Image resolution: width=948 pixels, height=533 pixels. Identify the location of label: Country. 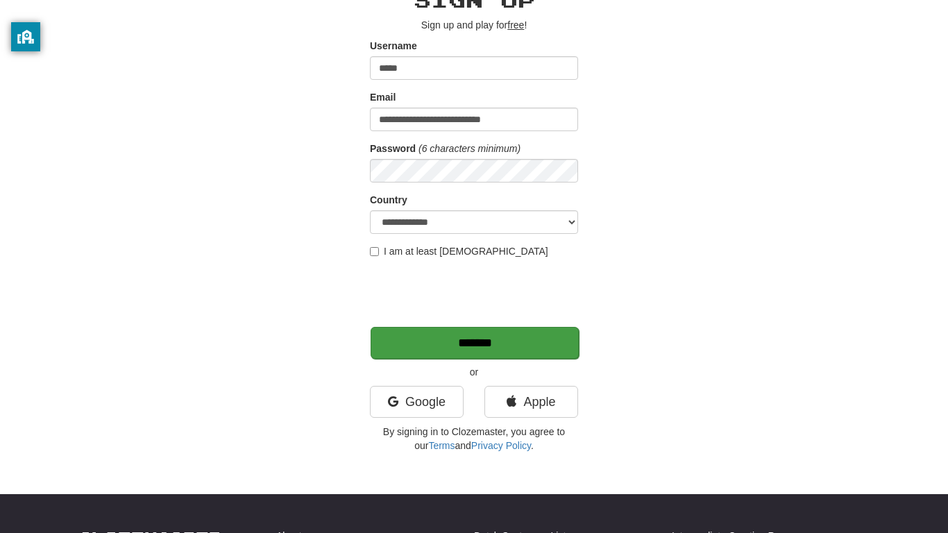
(389, 200).